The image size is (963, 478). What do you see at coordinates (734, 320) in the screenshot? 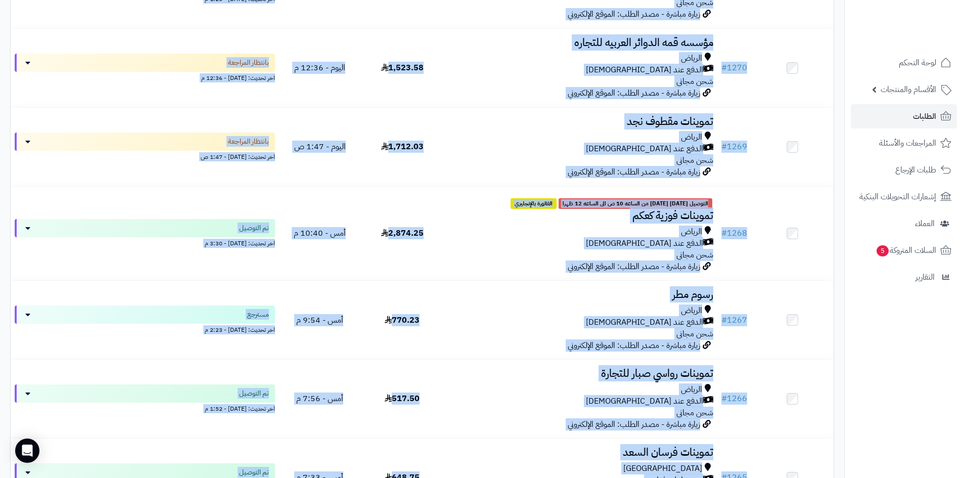
I see `a: #1267` at bounding box center [734, 320].